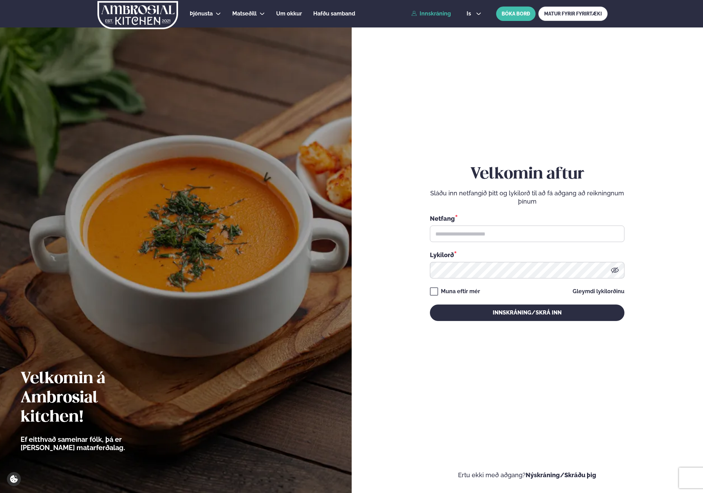 This screenshot has width=703, height=493. What do you see at coordinates (431, 14) in the screenshot?
I see `a: Innskráning` at bounding box center [431, 14].